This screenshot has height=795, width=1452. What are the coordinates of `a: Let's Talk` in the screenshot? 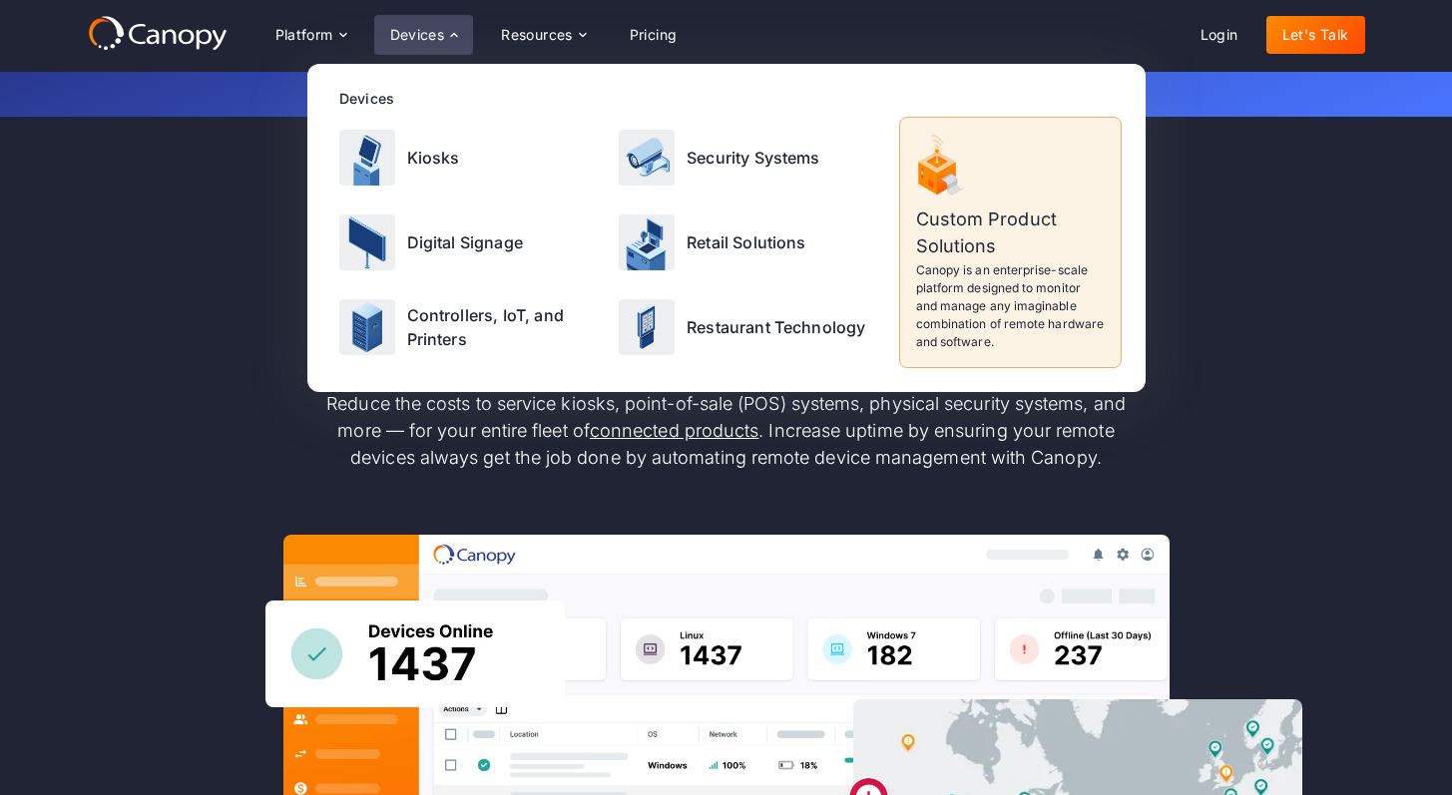 It's located at (1315, 35).